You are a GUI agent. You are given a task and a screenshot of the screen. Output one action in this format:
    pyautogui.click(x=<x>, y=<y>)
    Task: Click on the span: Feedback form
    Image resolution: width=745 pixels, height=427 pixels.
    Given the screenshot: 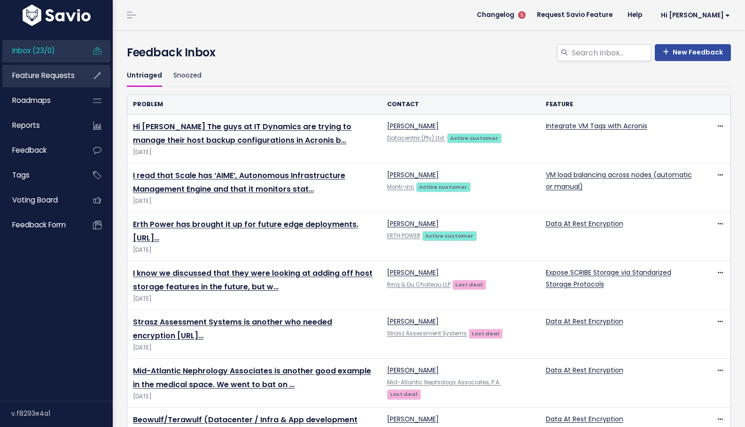 What is the action you would take?
    pyautogui.click(x=39, y=224)
    